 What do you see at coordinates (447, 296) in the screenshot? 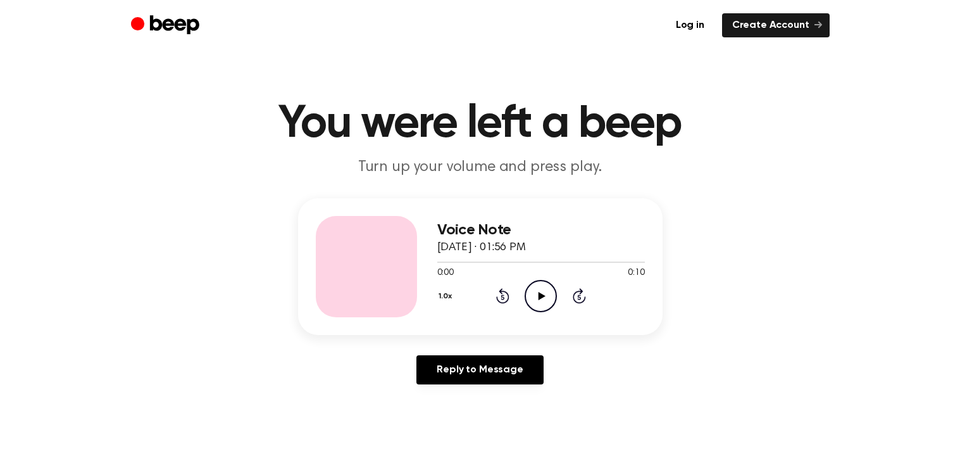
I see `button: 1.0x` at bounding box center [447, 296].